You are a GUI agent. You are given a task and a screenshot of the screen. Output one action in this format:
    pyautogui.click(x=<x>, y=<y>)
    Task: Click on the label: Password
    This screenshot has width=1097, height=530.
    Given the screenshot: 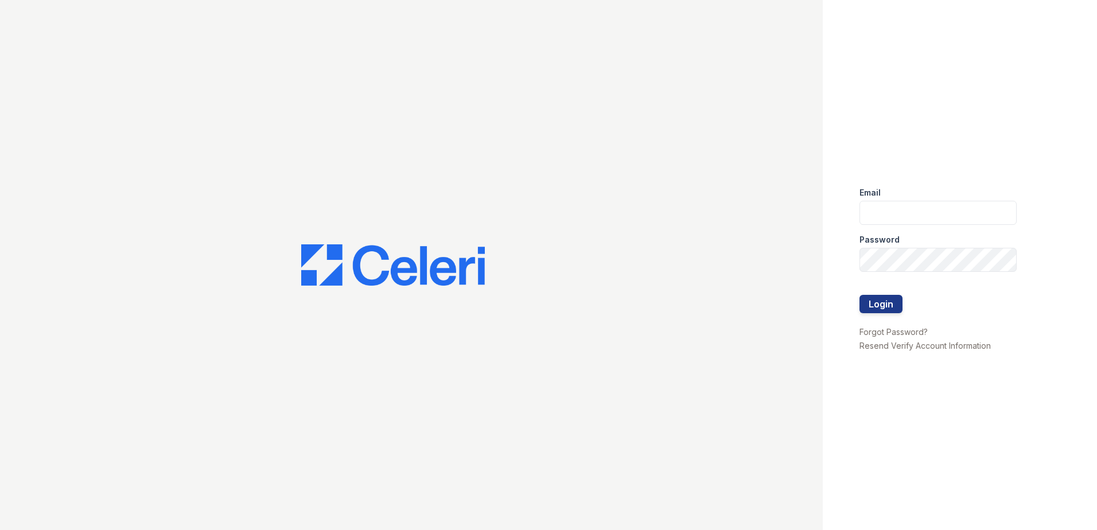 What is the action you would take?
    pyautogui.click(x=879, y=240)
    